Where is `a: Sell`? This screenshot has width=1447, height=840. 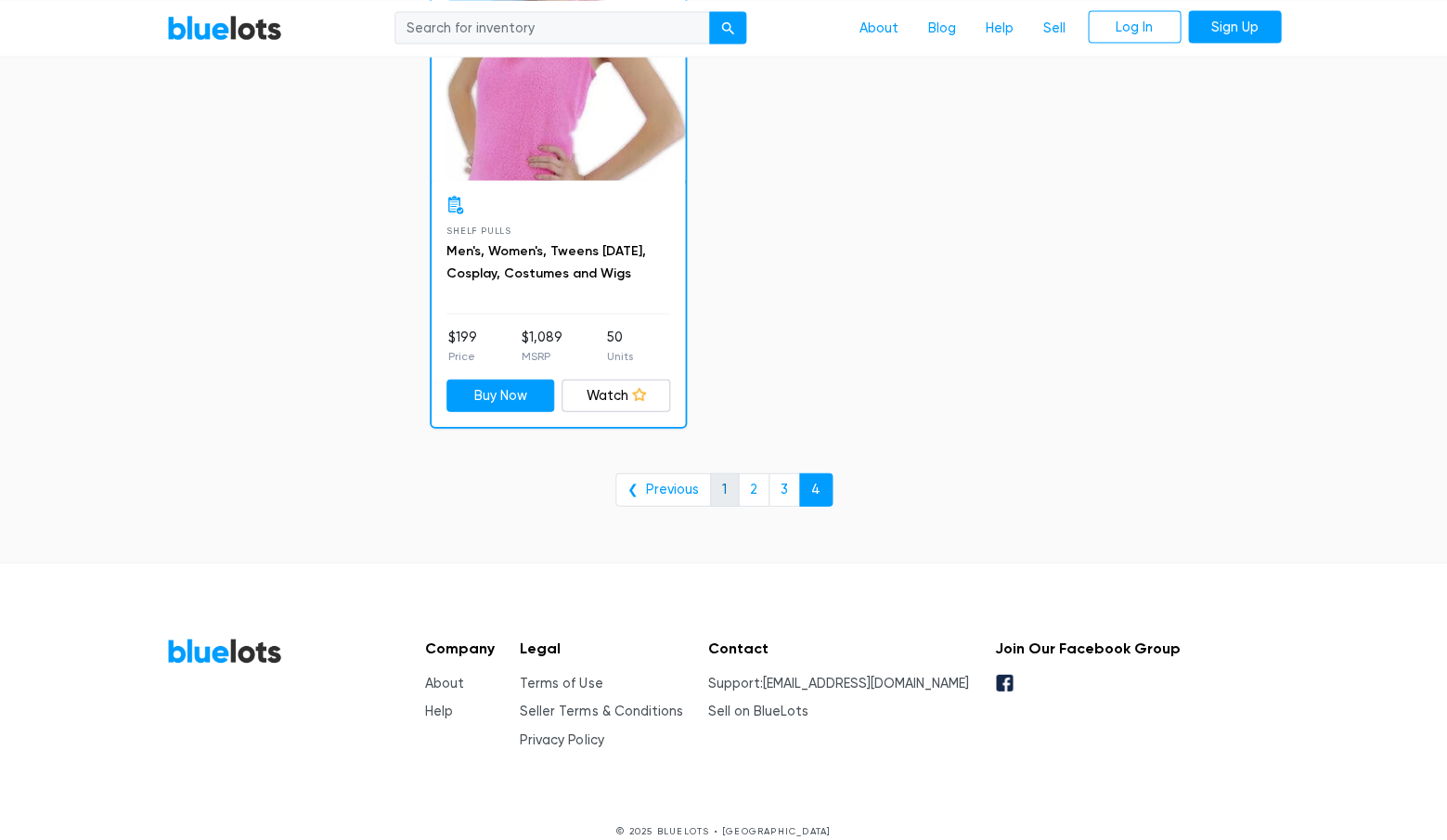
a: Sell is located at coordinates (1054, 28).